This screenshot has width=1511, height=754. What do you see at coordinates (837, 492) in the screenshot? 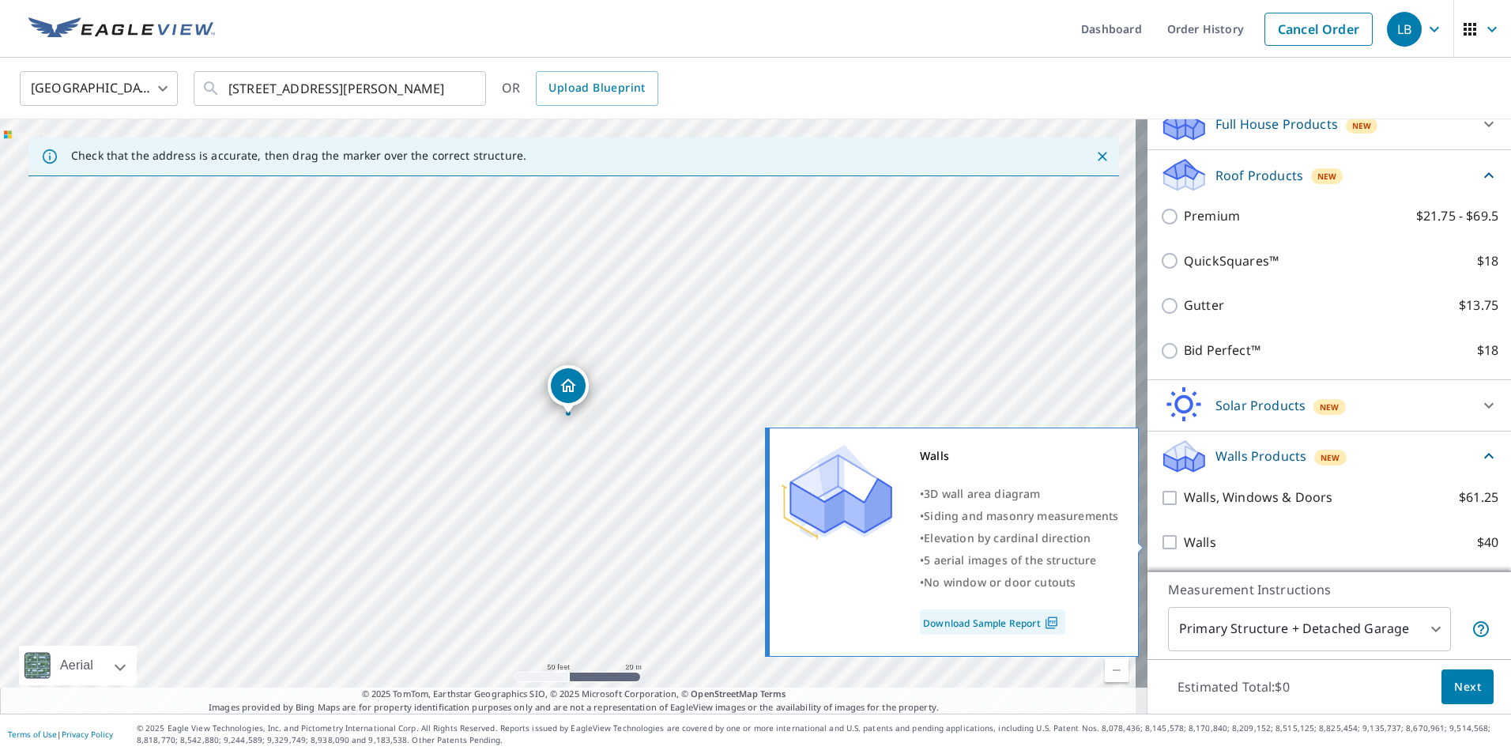
I see `img: Premium` at bounding box center [837, 492].